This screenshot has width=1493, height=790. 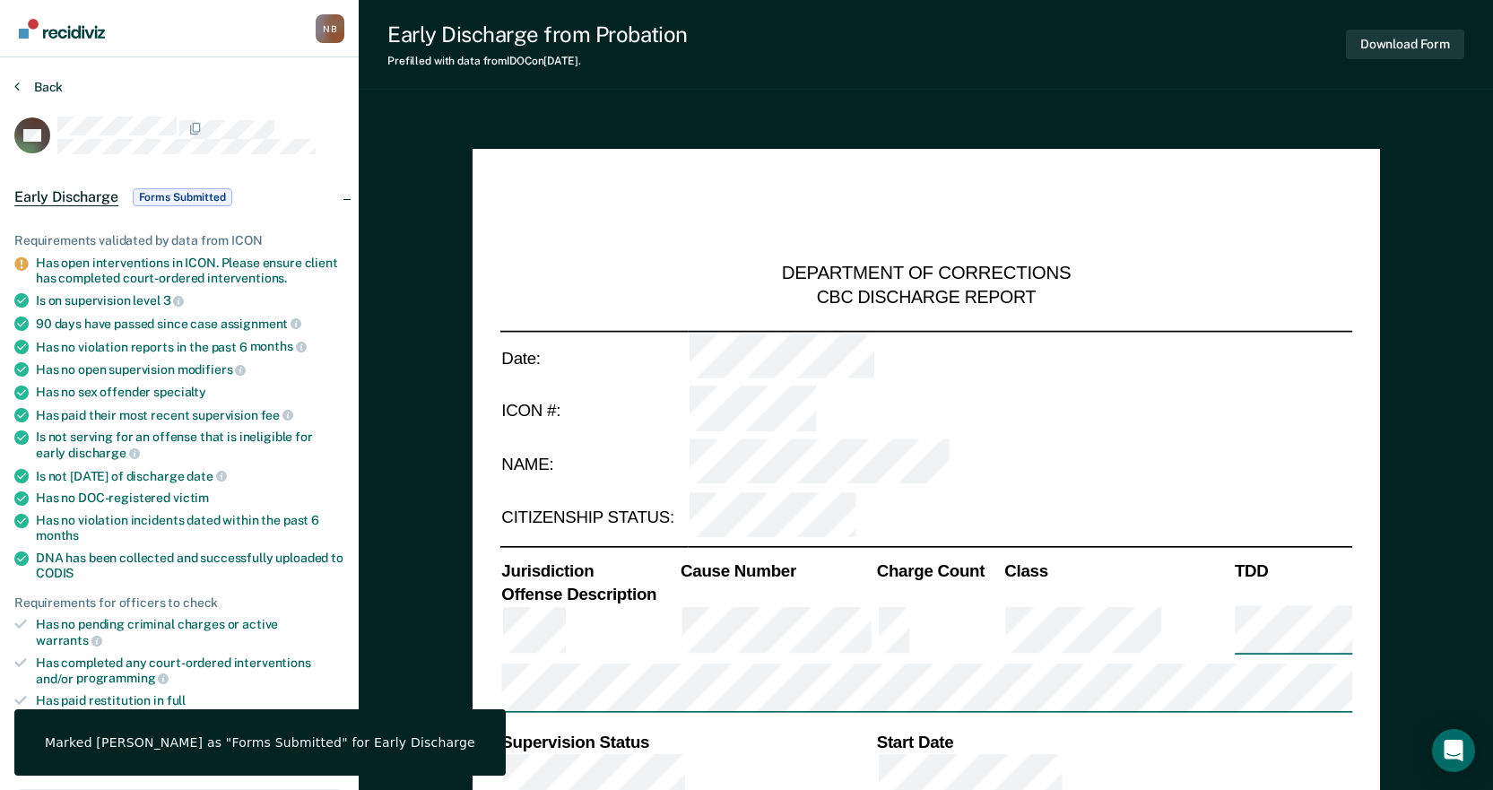 What do you see at coordinates (176, 700) in the screenshot?
I see `span: full` at bounding box center [176, 700].